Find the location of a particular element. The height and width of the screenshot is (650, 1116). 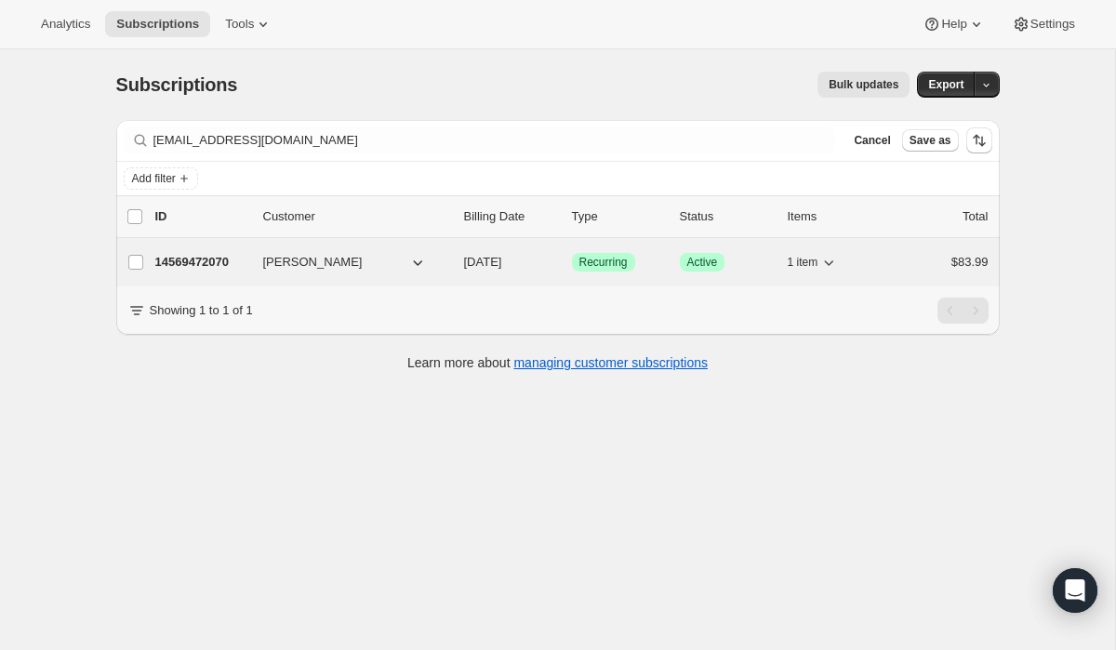

span: Save as is located at coordinates (930, 140).